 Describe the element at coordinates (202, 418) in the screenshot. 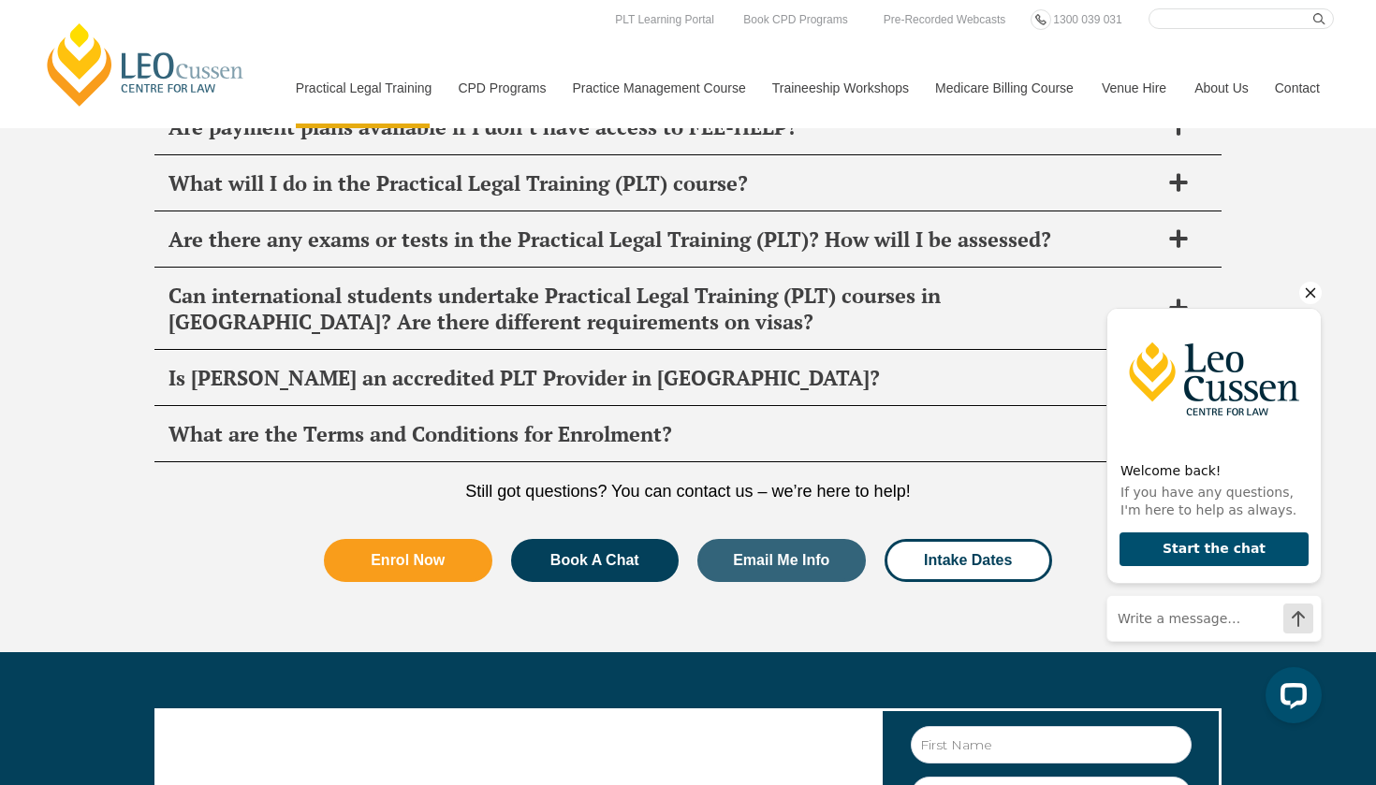

I see `button: Open LiveChat chat widget` at that location.